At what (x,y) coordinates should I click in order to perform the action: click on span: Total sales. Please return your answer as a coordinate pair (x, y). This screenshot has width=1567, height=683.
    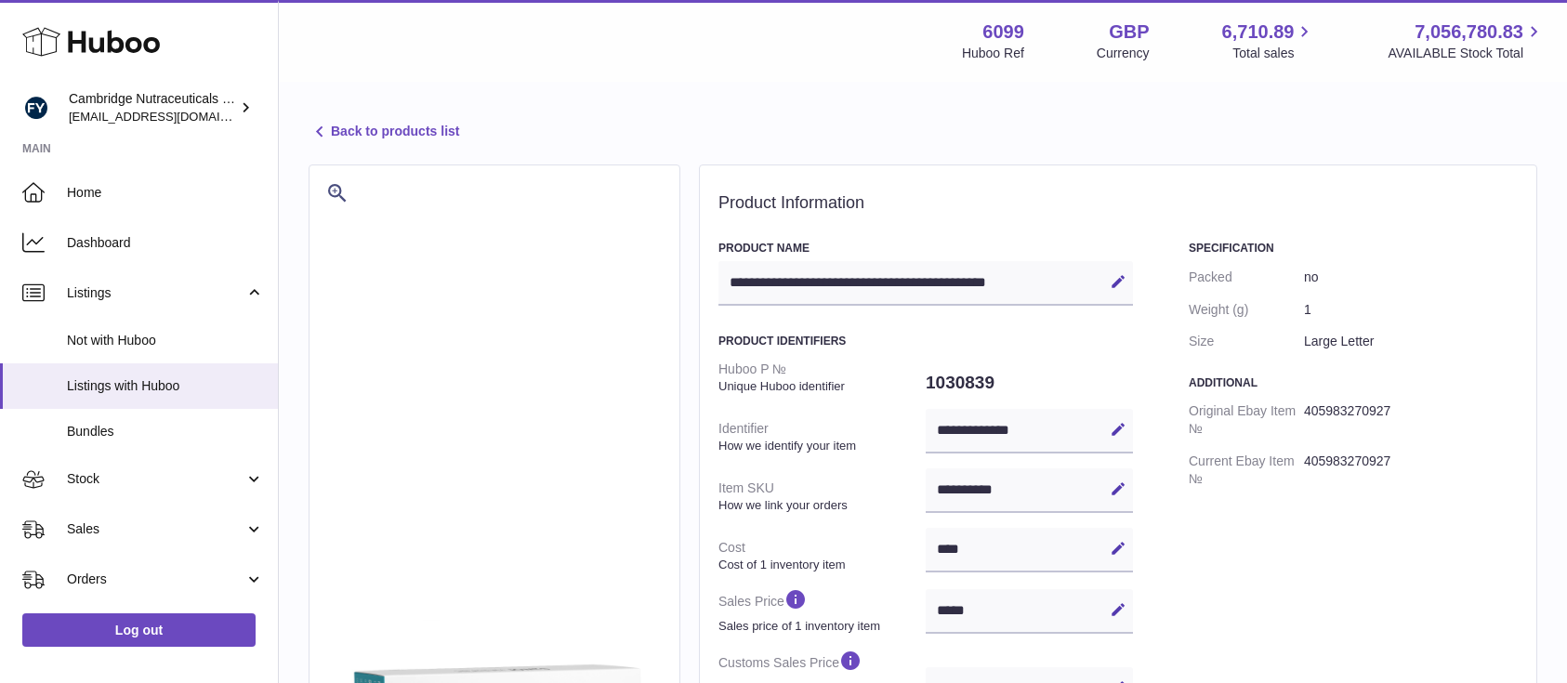
    Looking at the image, I should click on (1274, 53).